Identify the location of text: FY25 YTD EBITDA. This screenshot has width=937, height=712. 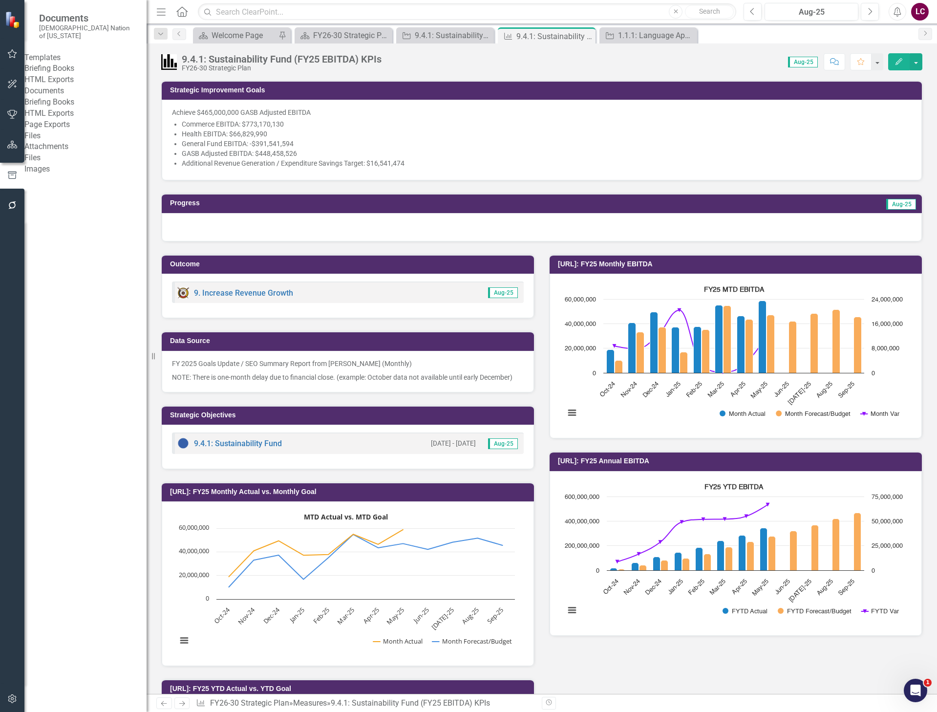
(734, 487).